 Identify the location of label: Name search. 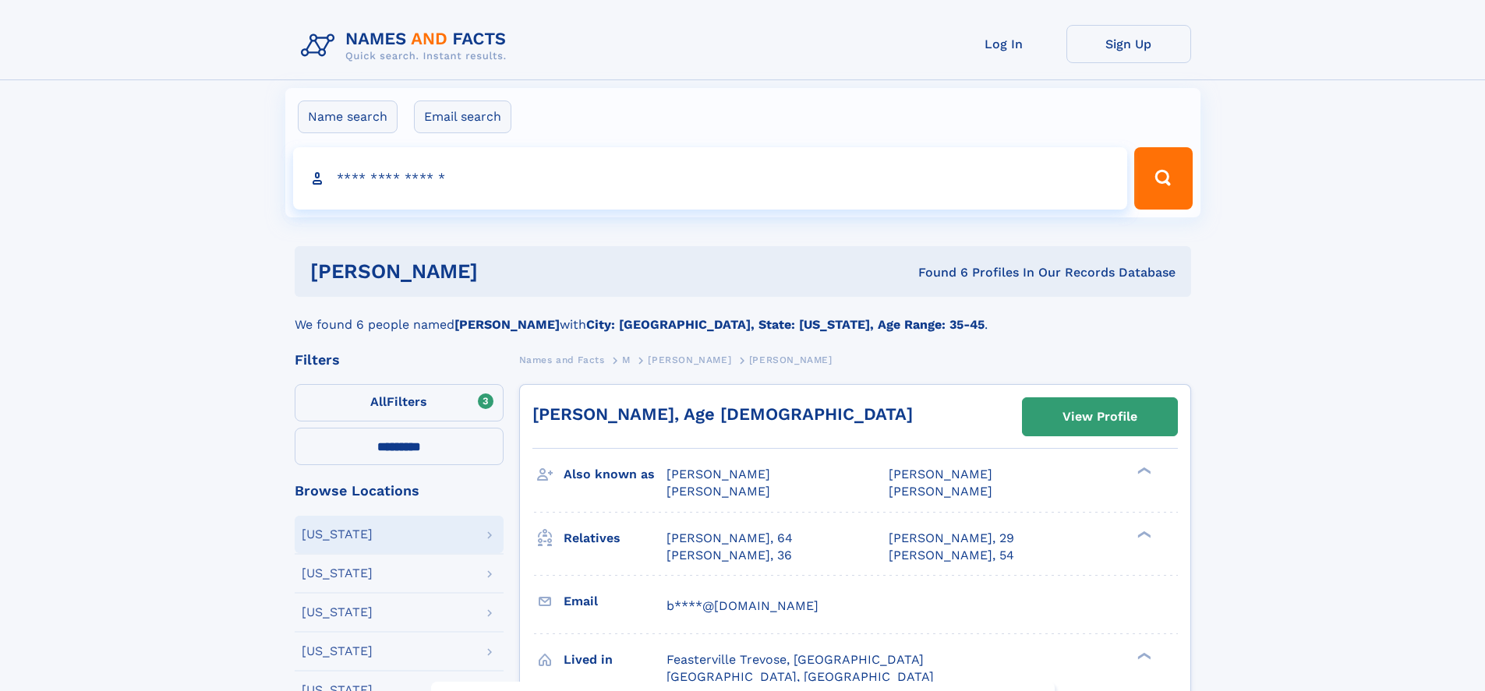
(348, 117).